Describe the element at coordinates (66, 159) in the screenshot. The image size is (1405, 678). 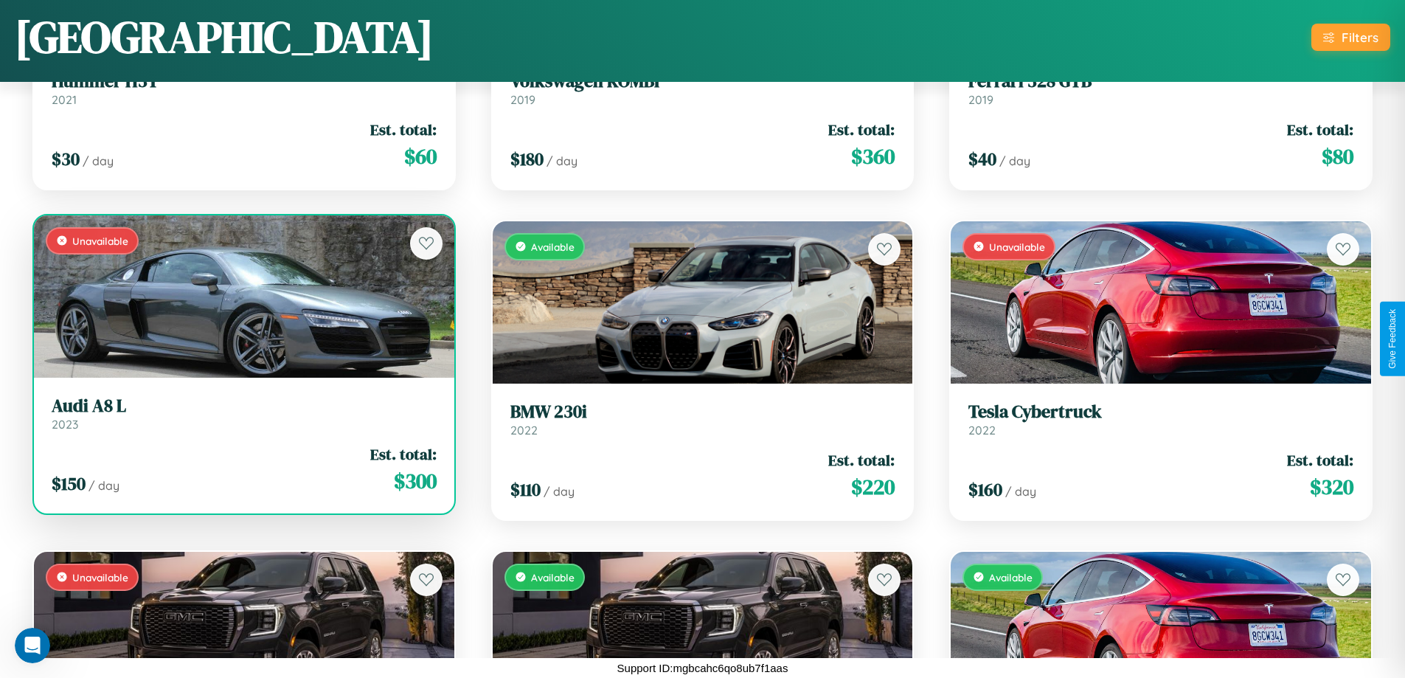
I see `span: $ 30` at that location.